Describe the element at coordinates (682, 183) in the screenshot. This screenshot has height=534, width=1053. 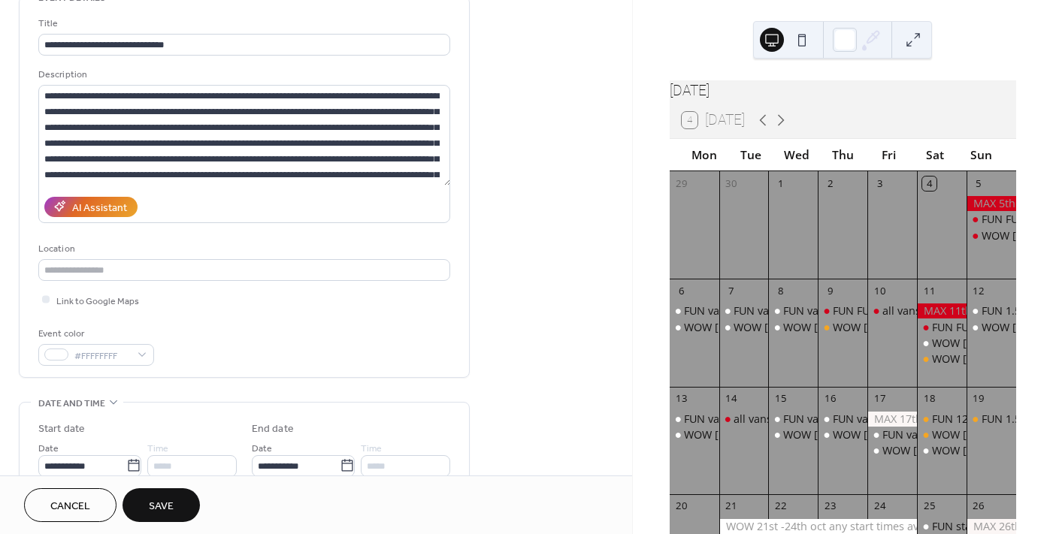
I see `div: 29` at that location.